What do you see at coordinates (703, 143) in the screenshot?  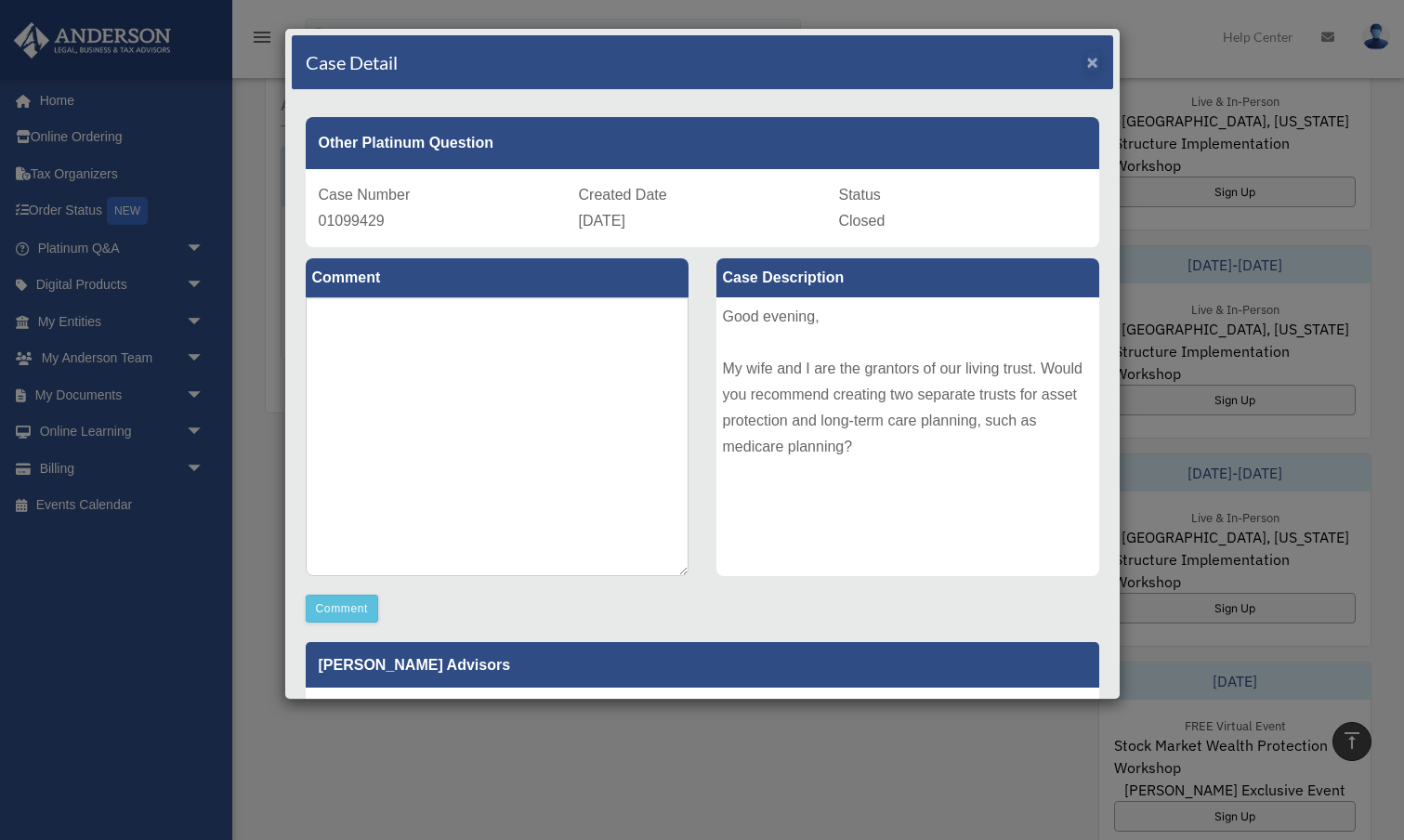 I see `div: Other Platinum Question` at bounding box center [703, 143].